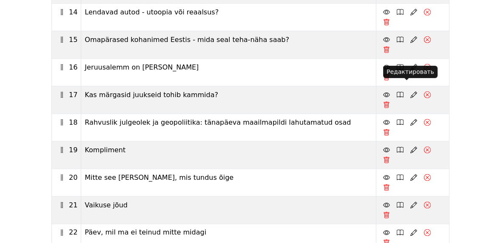  I want to click on tr: 21Vaikuse jõud, so click(250, 210).